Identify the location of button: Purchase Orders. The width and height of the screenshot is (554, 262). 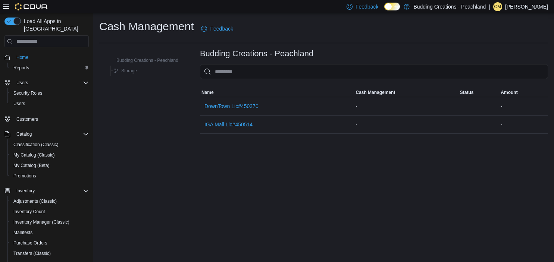
(50, 243).